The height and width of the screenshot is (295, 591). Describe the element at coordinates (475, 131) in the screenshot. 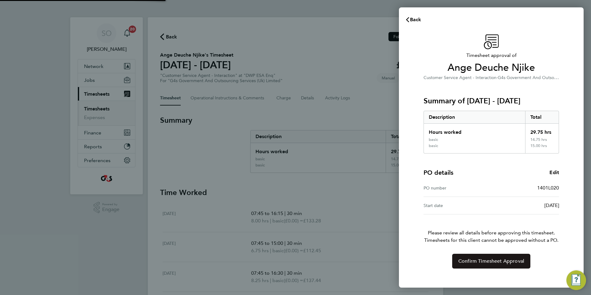

I see `div: Hours worked` at that location.